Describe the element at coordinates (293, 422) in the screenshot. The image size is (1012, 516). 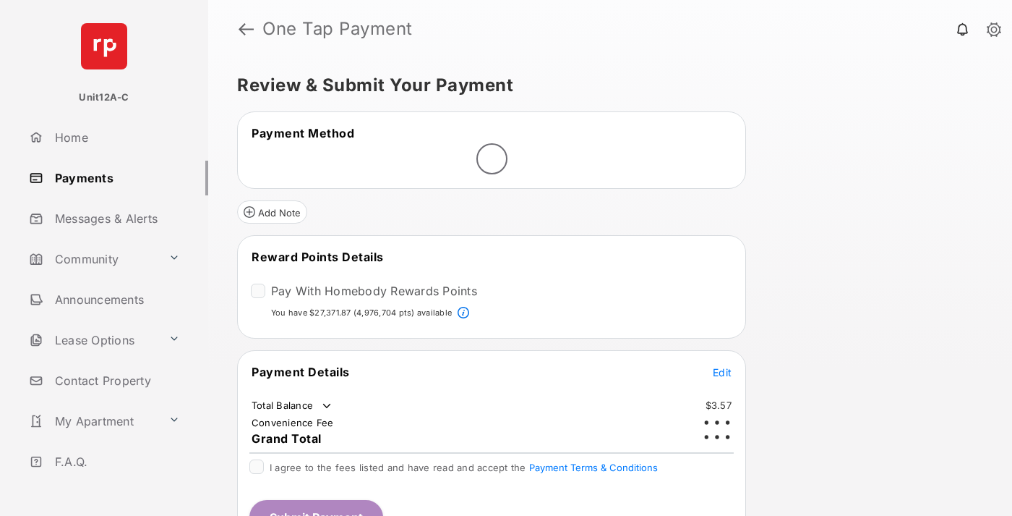
I see `td: Convenience Fee` at that location.